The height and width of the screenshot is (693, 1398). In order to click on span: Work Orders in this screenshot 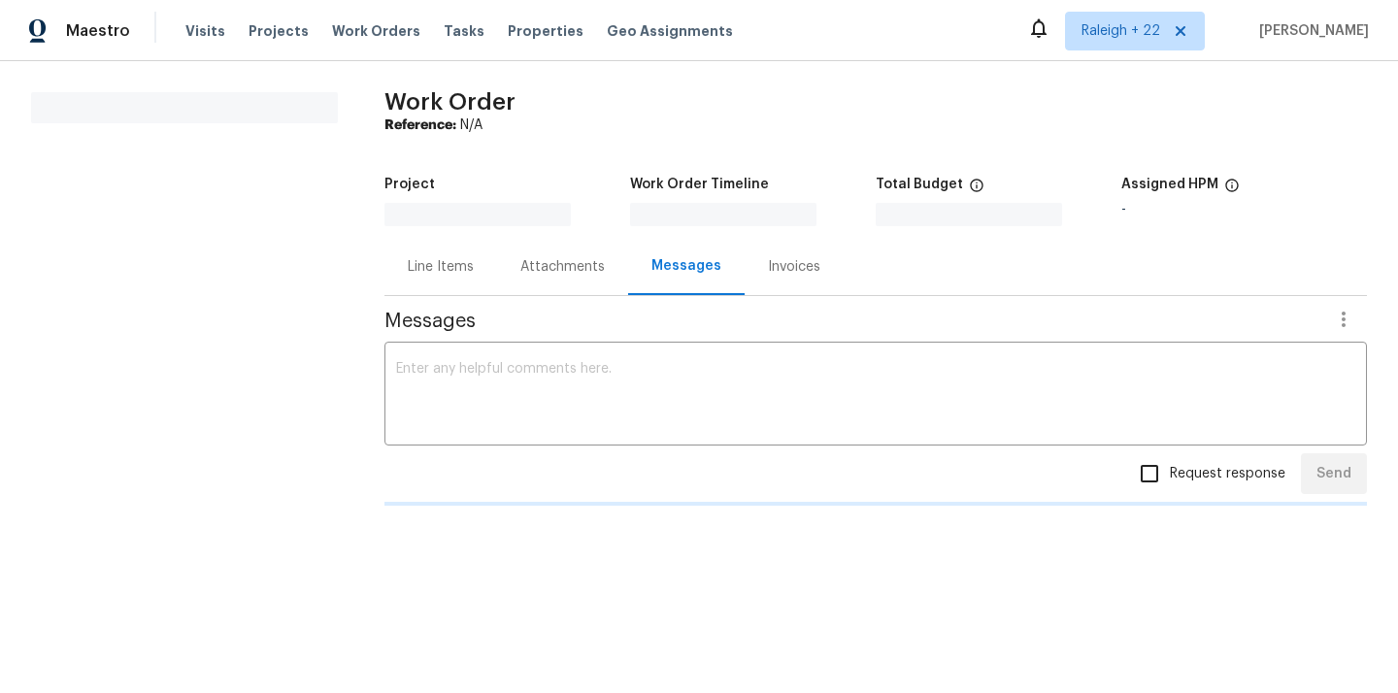, I will do `click(376, 31)`.